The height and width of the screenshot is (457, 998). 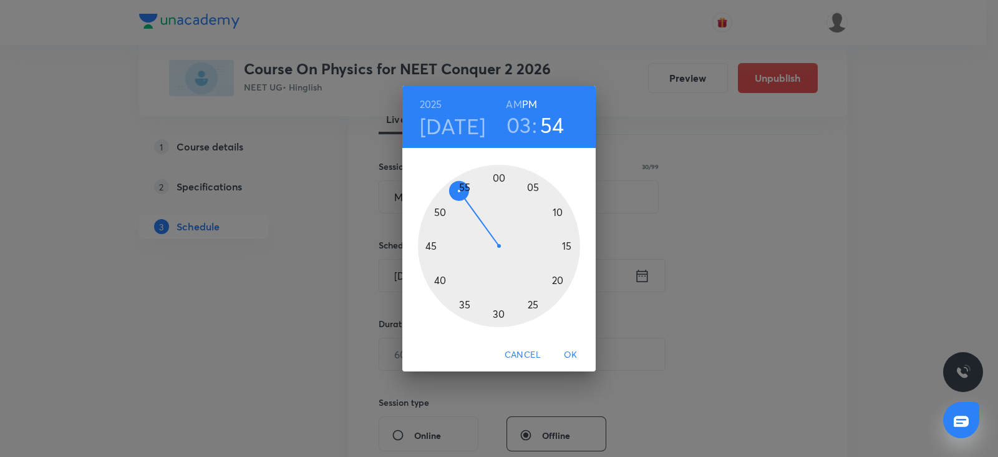 I want to click on h3: 54, so click(x=552, y=125).